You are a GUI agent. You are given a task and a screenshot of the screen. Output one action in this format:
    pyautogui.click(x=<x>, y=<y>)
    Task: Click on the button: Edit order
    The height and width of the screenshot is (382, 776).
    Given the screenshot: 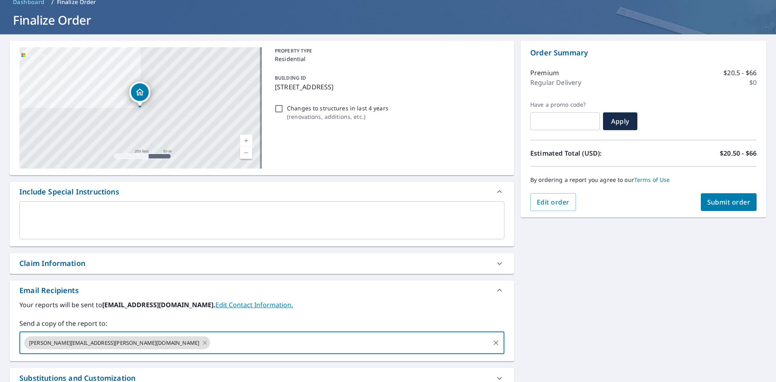 What is the action you would take?
    pyautogui.click(x=553, y=202)
    